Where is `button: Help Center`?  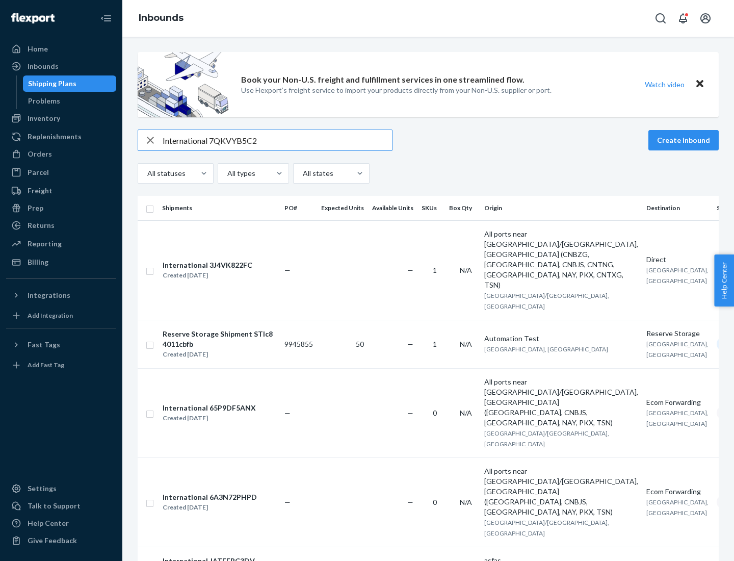 button: Help Center is located at coordinates (724, 280).